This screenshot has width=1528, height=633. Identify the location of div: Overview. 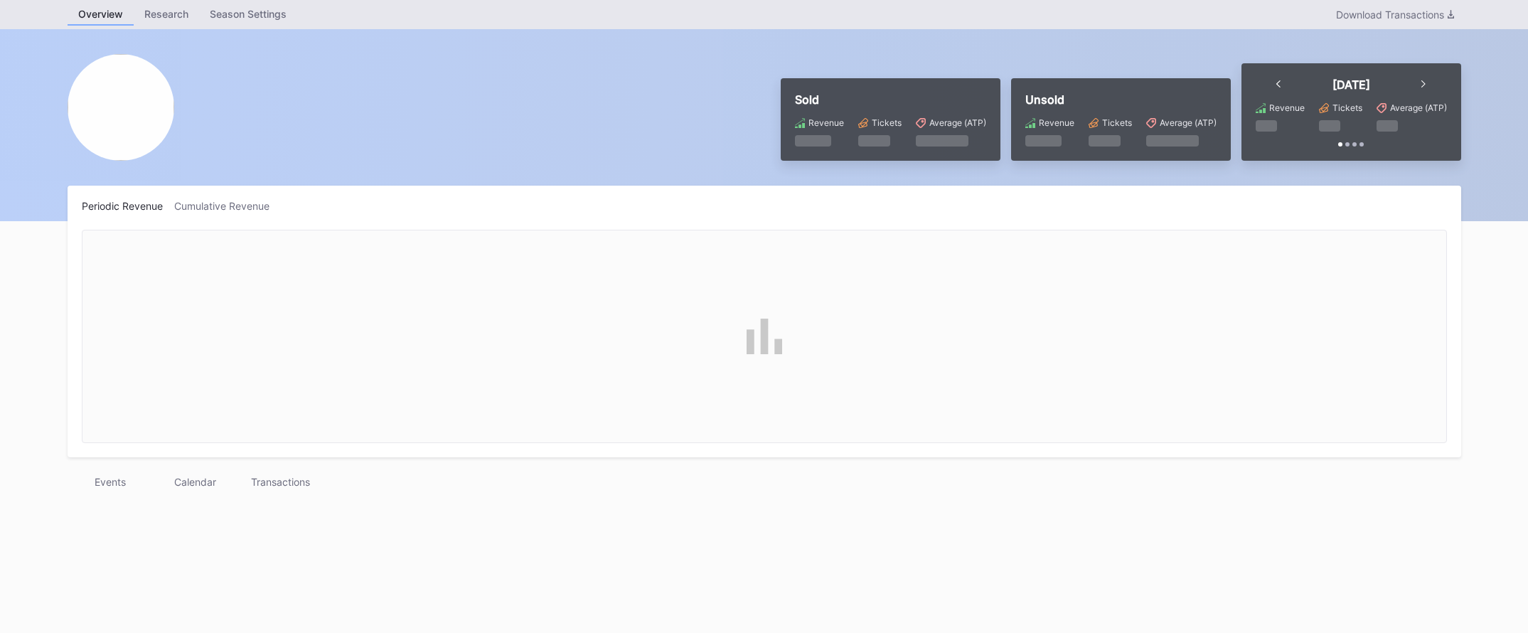
(100, 14).